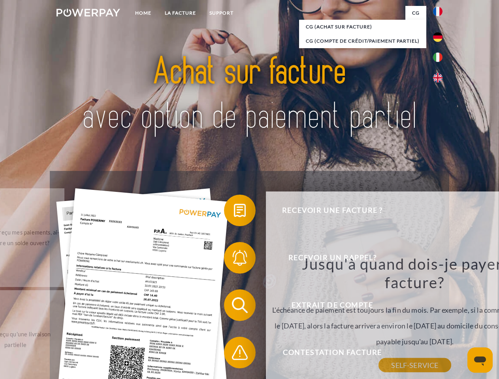  What do you see at coordinates (438, 11) in the screenshot?
I see `img: fr` at bounding box center [438, 11].